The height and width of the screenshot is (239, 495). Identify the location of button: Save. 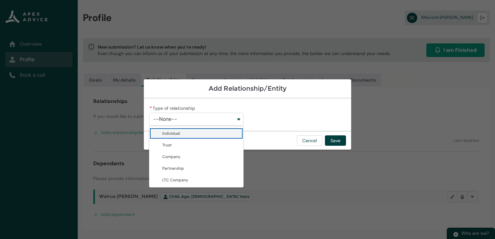
(335, 141).